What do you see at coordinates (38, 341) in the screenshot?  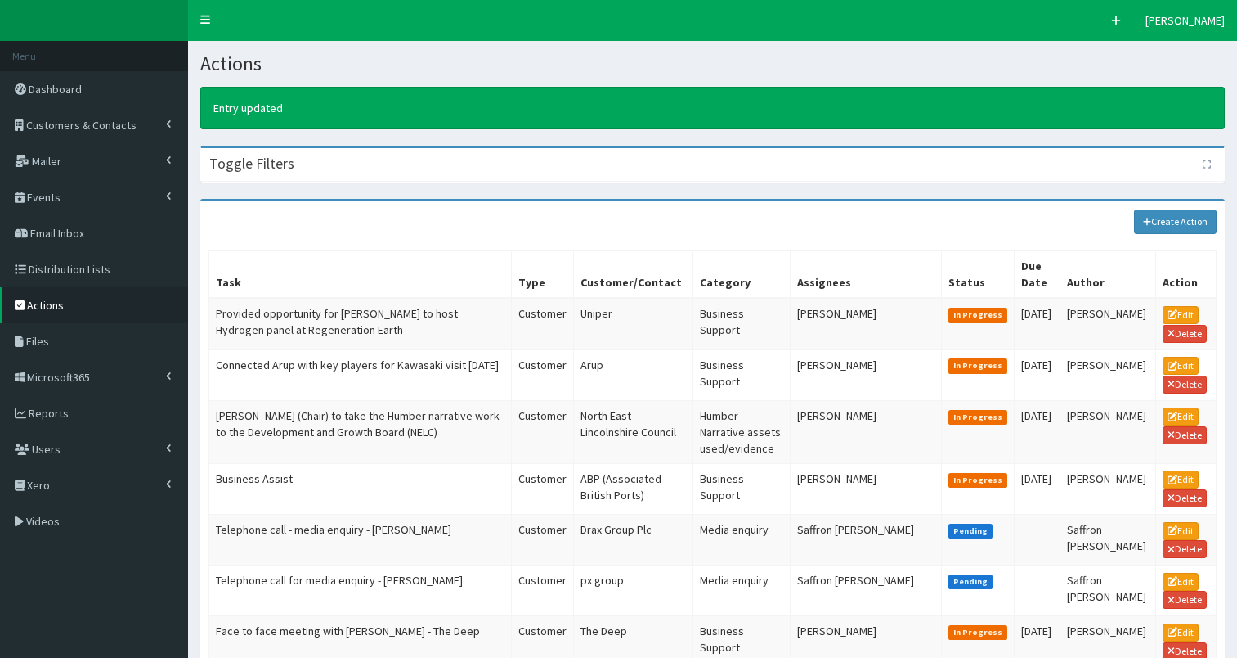 I see `span: Files` at bounding box center [38, 341].